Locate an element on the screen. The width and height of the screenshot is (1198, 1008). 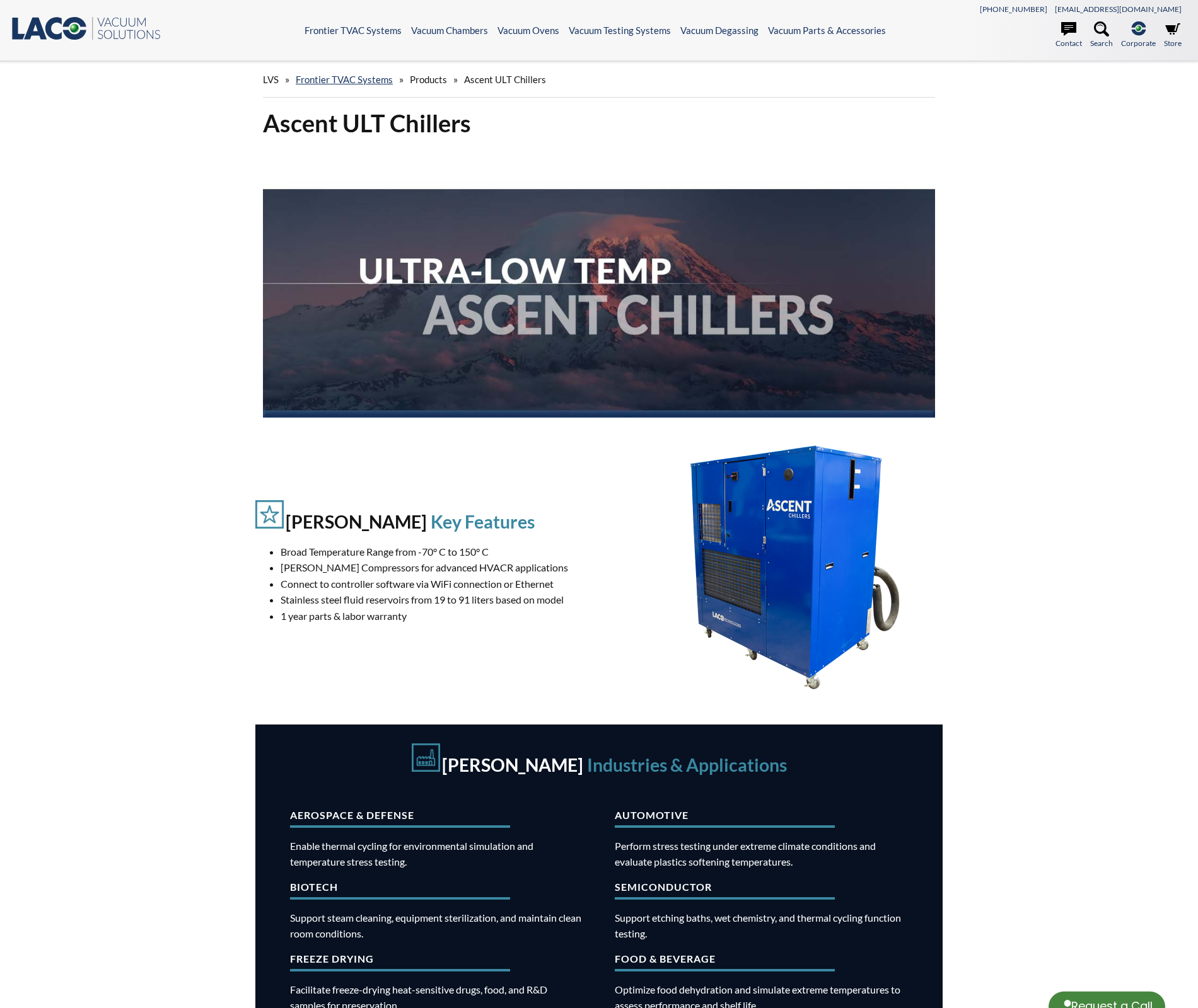
h1: Ascent ULT Chillers is located at coordinates (599, 123).